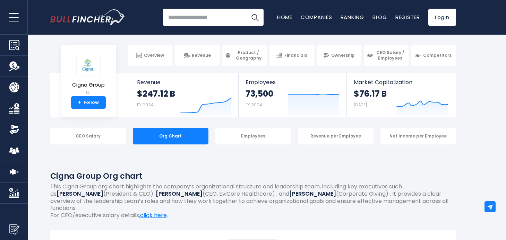  What do you see at coordinates (418, 136) in the screenshot?
I see `div: Net Income per Employee` at bounding box center [418, 136].